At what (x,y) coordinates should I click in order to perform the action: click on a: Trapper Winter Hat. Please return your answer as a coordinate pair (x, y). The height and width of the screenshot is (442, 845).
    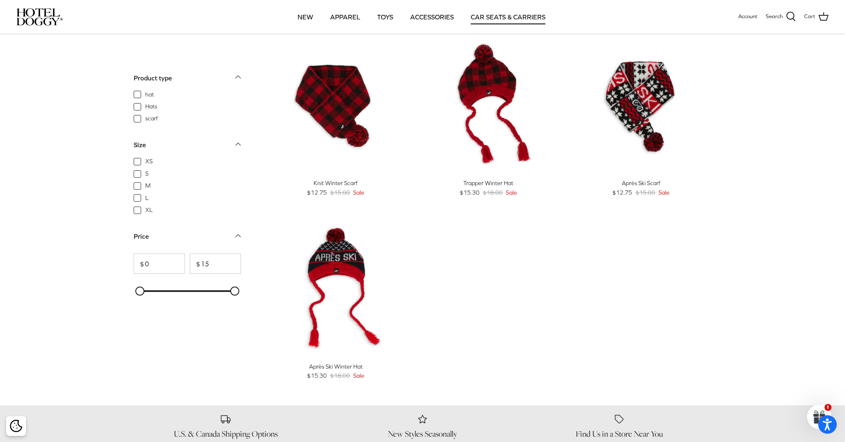
    Looking at the image, I should click on (488, 104).